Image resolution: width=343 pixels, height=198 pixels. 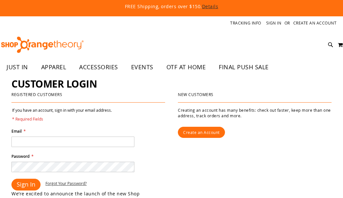 What do you see at coordinates (26, 185) in the screenshot?
I see `span: Sign In` at bounding box center [26, 185].